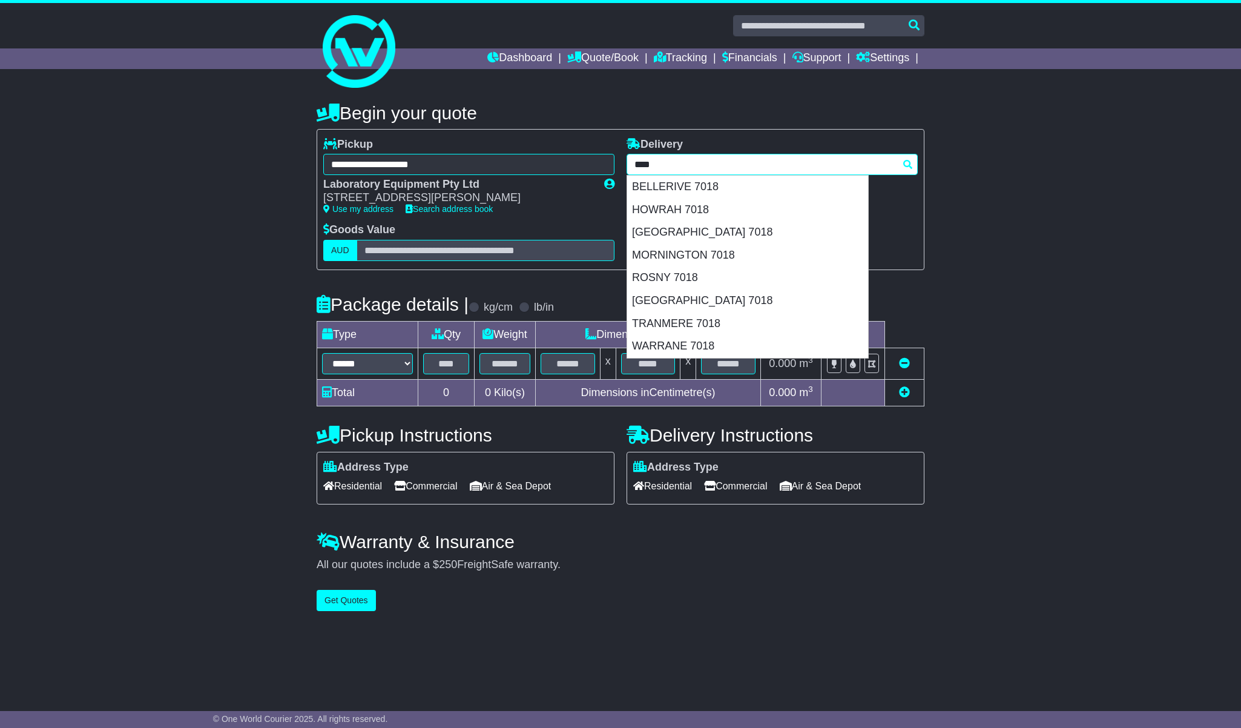 The image size is (1241, 728). I want to click on div: HOWRAH 7018, so click(748, 210).